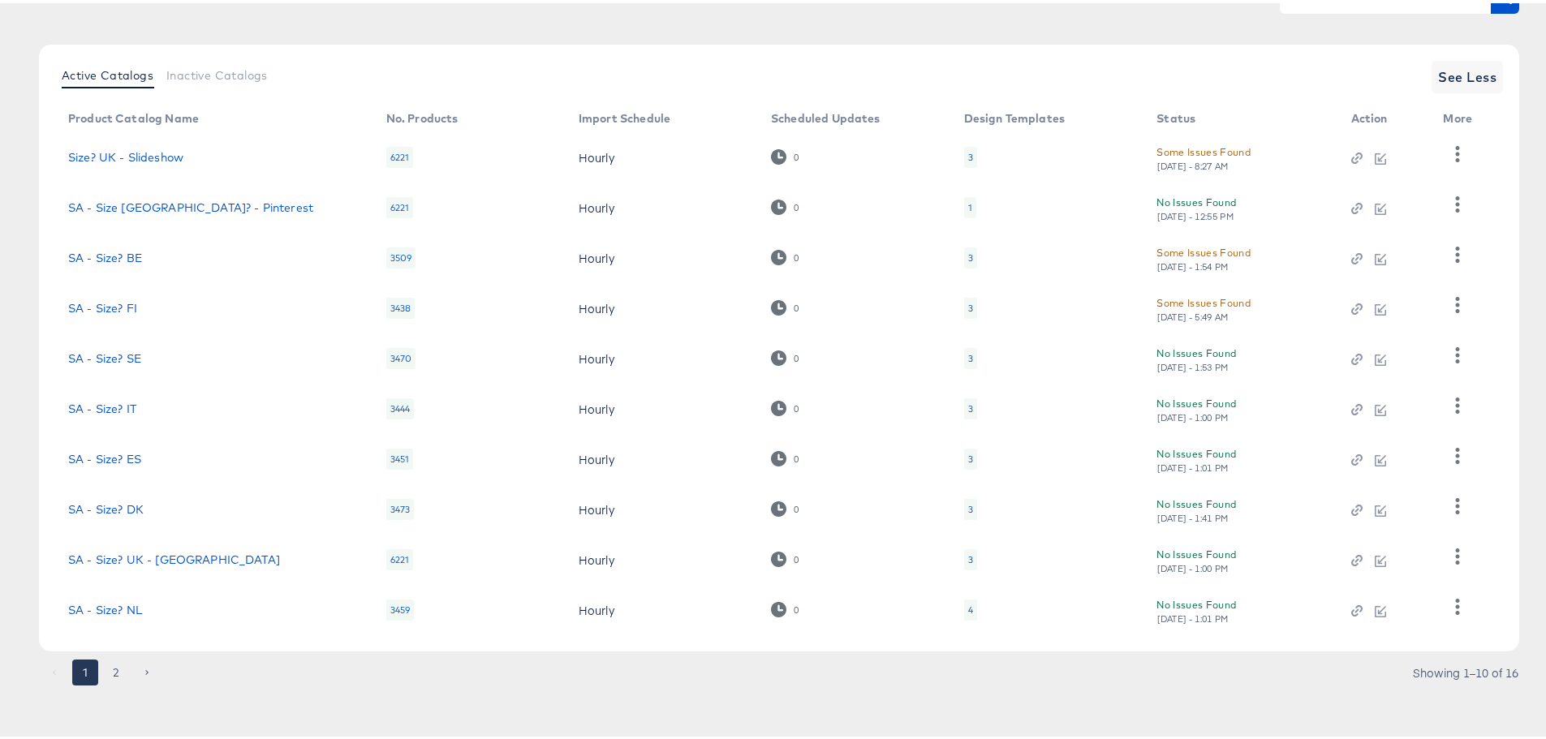  I want to click on a: SA - Size? SE, so click(105, 355).